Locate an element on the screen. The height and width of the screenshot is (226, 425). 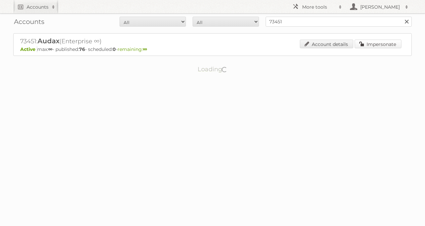
span: Active is located at coordinates (29, 49).